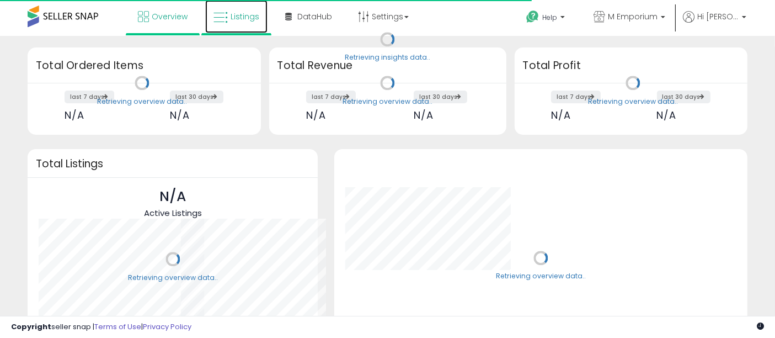 This screenshot has width=775, height=338. Describe the element at coordinates (314, 17) in the screenshot. I see `span: DataHub` at that location.